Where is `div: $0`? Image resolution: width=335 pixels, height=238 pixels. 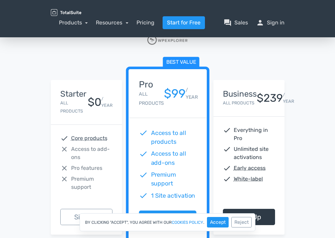 div: $0 is located at coordinates (94, 102).